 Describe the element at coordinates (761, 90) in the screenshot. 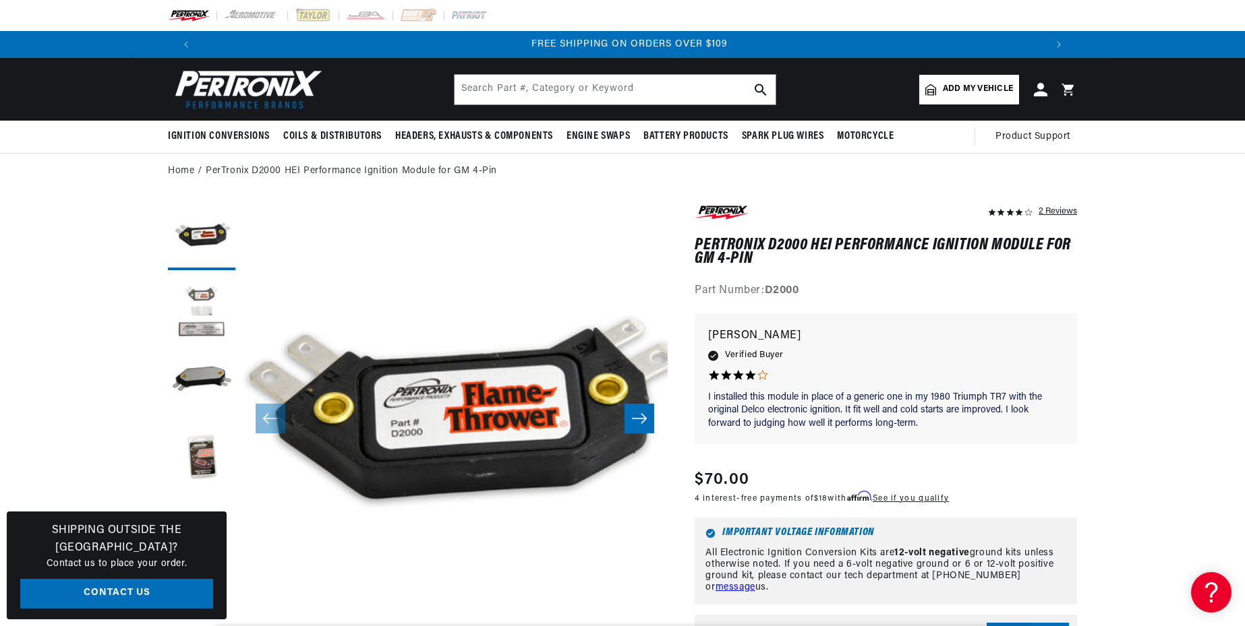

I see `button: search button` at that location.